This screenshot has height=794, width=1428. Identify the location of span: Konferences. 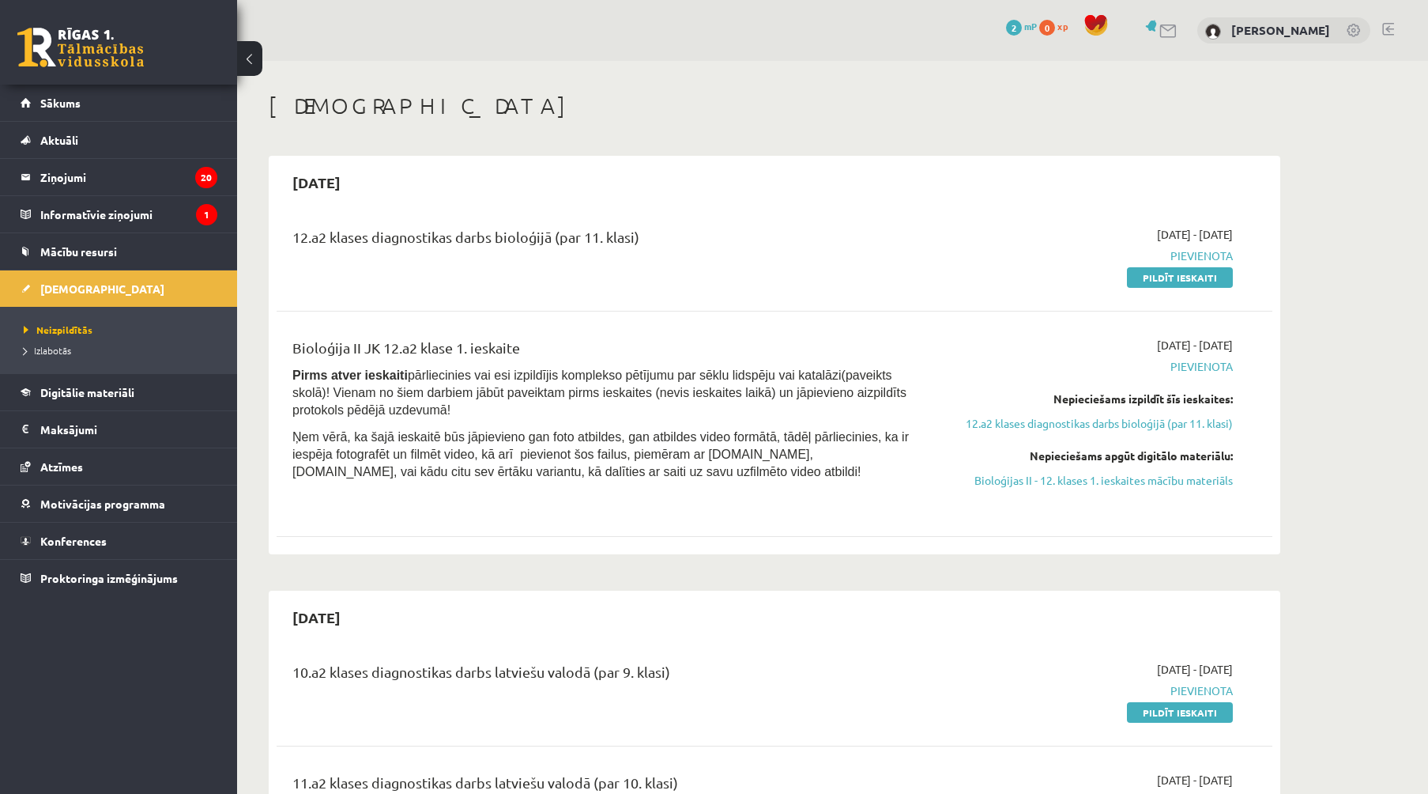
(74, 541).